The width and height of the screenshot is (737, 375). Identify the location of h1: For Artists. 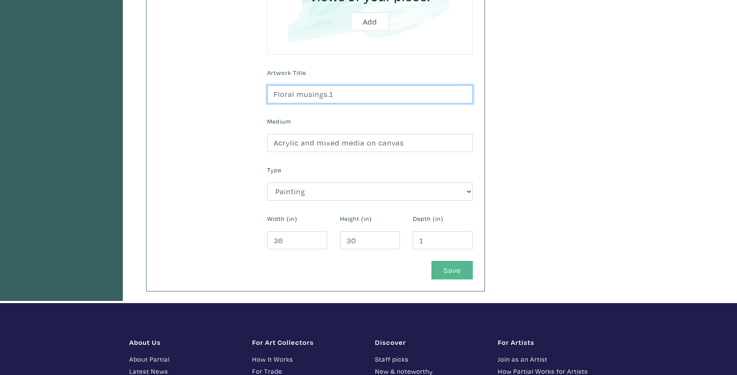
(553, 343).